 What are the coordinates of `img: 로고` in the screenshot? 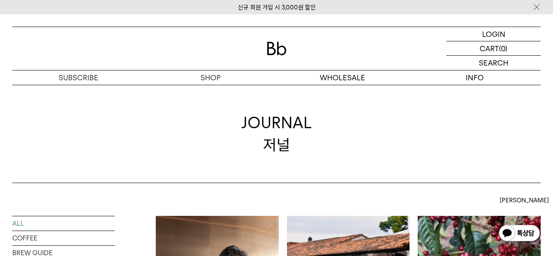 It's located at (277, 48).